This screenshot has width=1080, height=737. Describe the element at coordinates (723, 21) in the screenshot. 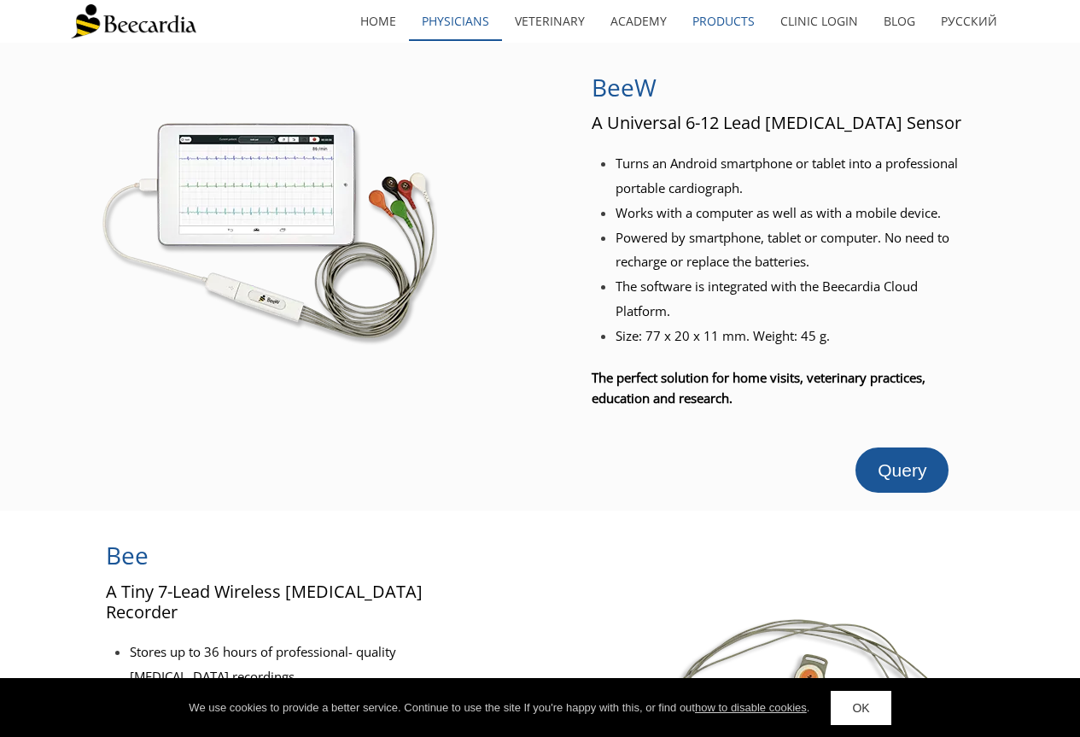

I see `a: Products` at that location.